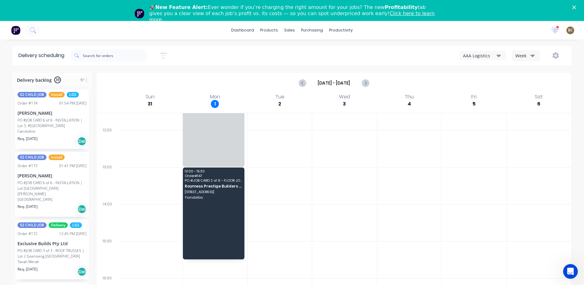  I want to click on div: Thu, so click(409, 97).